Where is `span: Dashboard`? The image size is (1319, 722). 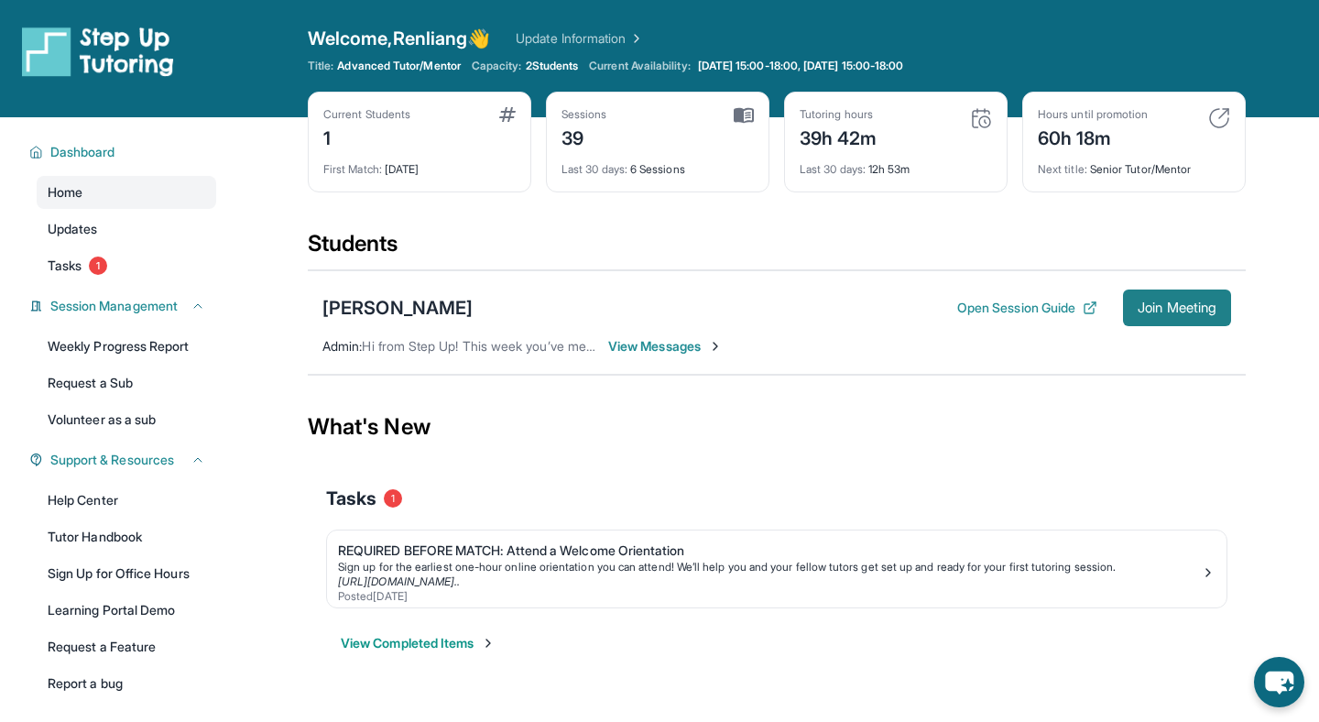
span: Dashboard is located at coordinates (82, 152).